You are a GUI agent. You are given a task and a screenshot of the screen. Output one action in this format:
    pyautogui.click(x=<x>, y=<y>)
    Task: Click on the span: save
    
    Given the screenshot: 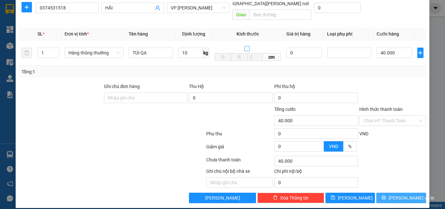 What is the action you would take?
    pyautogui.click(x=333, y=198)
    